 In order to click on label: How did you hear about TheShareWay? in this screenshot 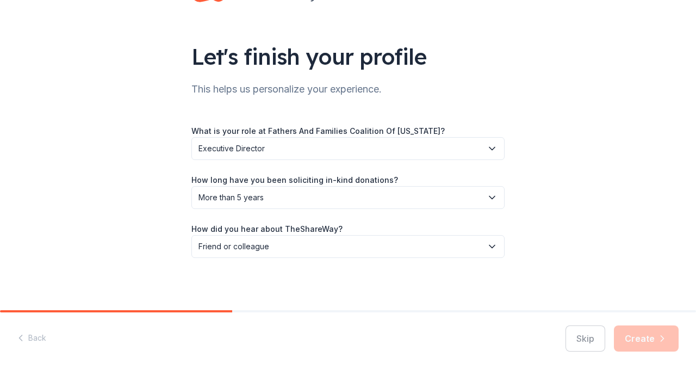, I will do `click(267, 229)`.